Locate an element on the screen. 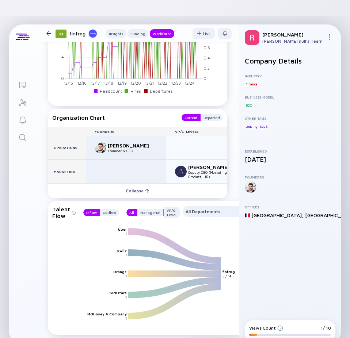  img: Raphaël Profile Picture is located at coordinates (252, 38).